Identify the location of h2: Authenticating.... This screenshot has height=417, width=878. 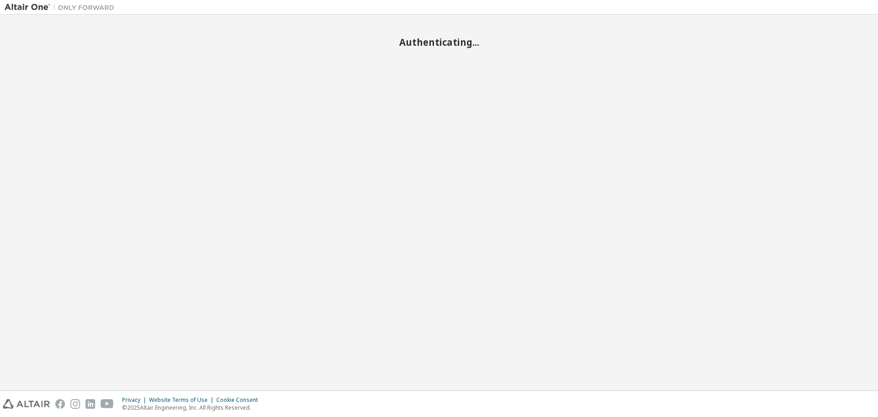
(439, 42).